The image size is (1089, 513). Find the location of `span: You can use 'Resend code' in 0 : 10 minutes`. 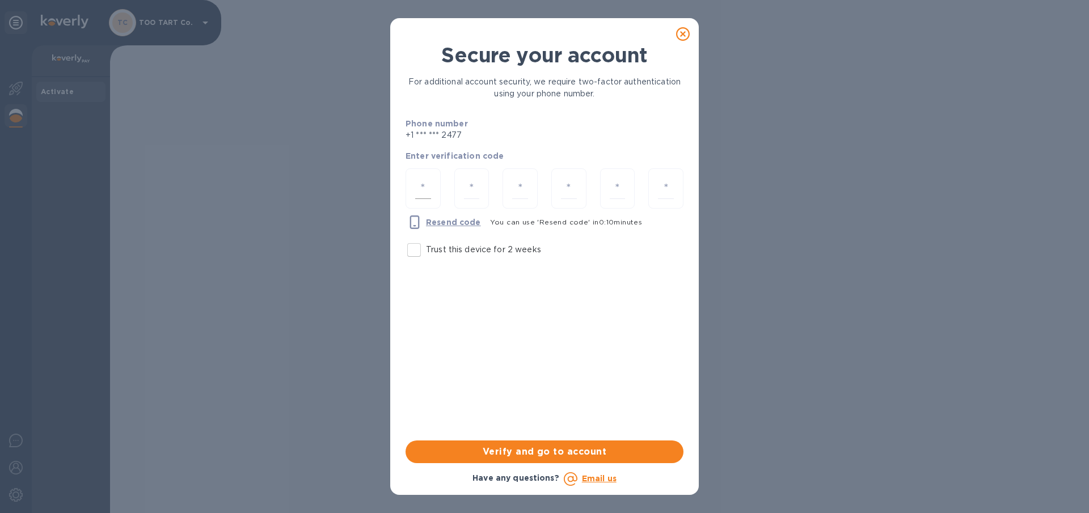

span: You can use 'Resend code' in 0 : 10 minutes is located at coordinates (566, 222).